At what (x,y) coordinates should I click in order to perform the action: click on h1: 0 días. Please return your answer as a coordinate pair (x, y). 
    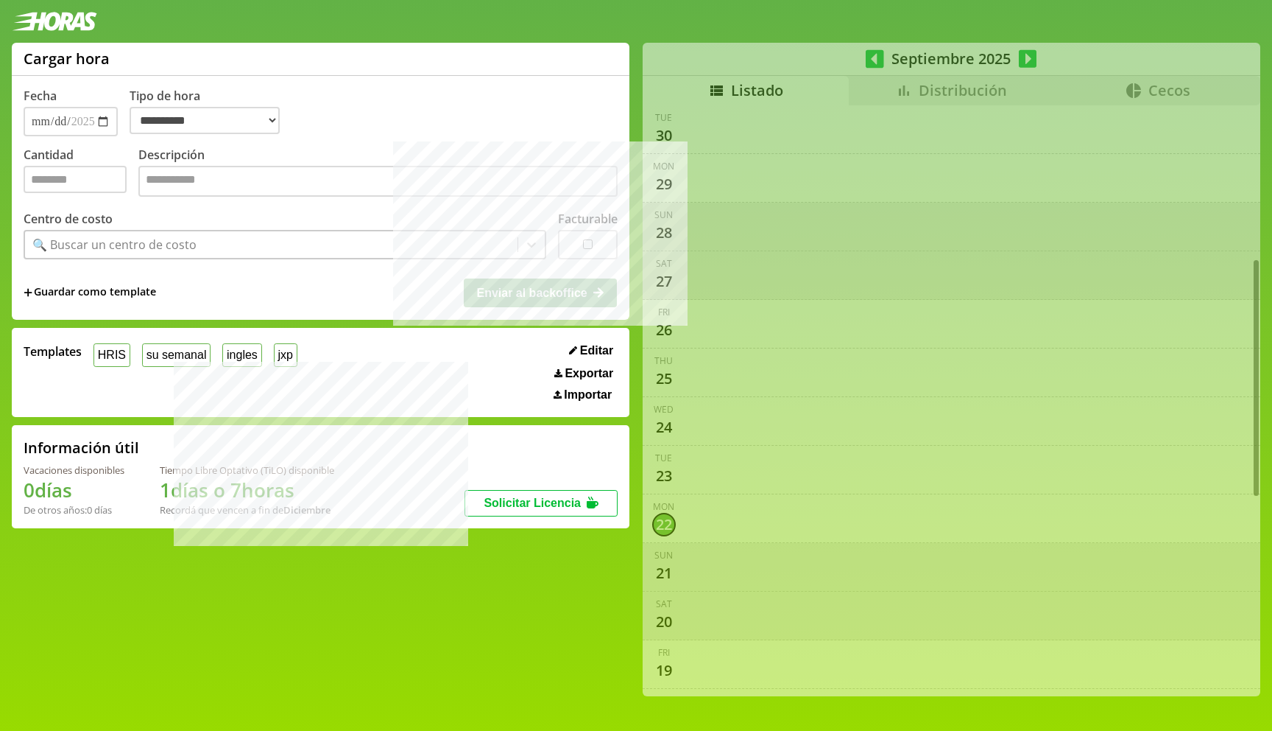
    Looking at the image, I should click on (74, 490).